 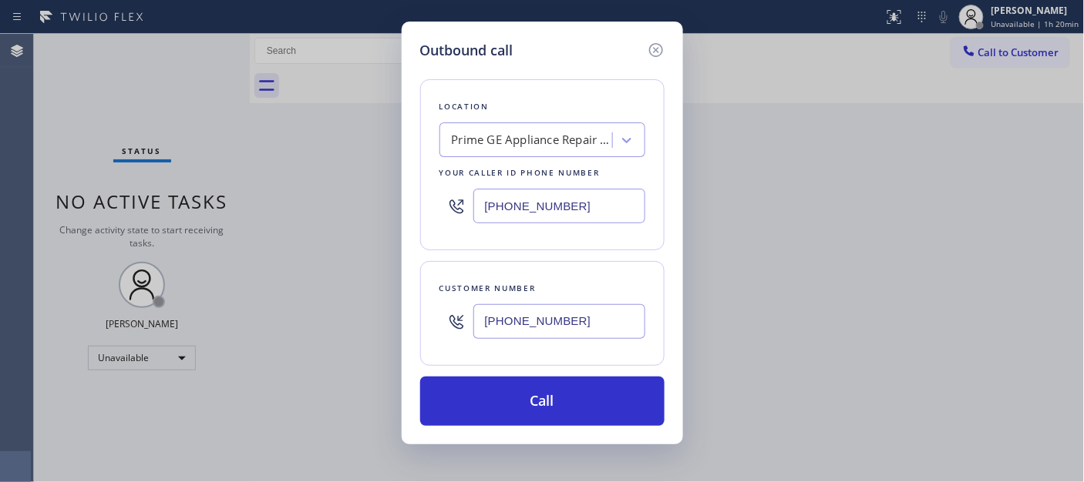 What do you see at coordinates (542, 288) in the screenshot?
I see `div: Customer number` at bounding box center [542, 288].